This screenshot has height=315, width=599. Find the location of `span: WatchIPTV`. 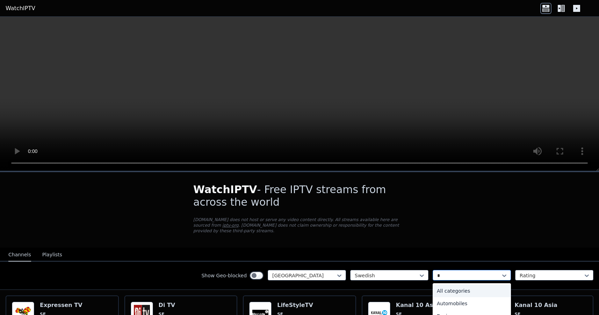

span: WatchIPTV is located at coordinates (225, 190).